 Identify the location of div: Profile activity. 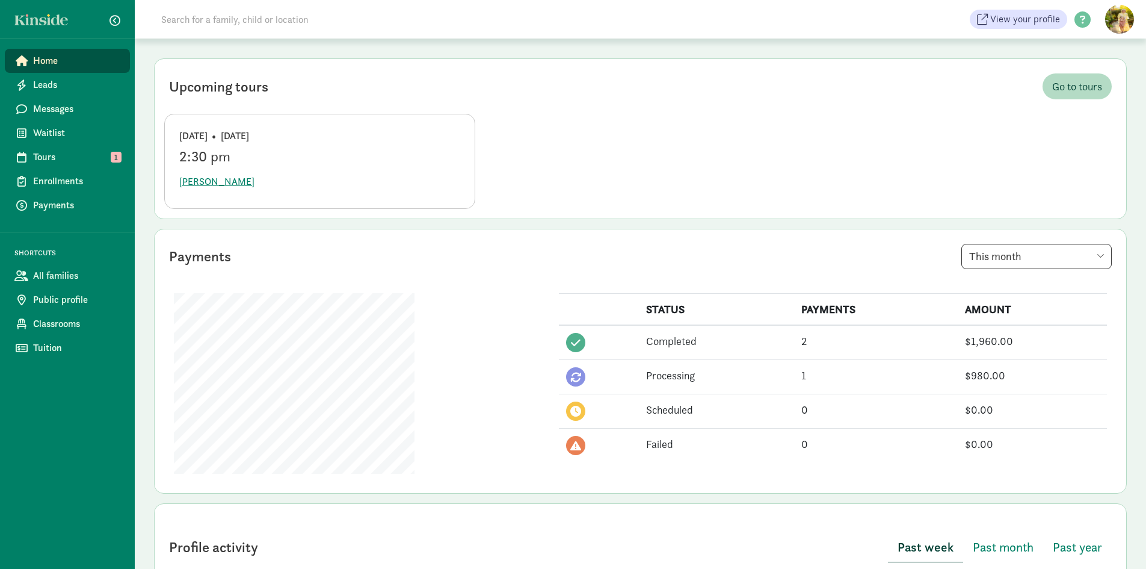
(214, 547).